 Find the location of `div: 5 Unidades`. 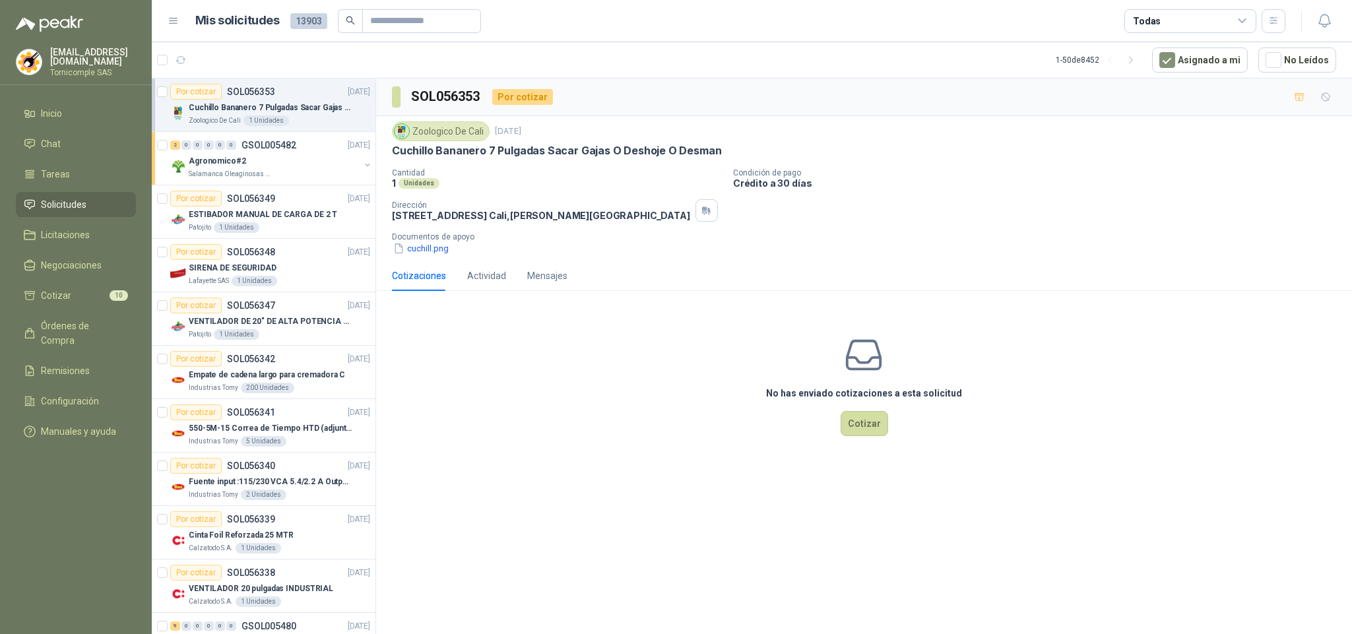

div: 5 Unidades is located at coordinates (263, 441).